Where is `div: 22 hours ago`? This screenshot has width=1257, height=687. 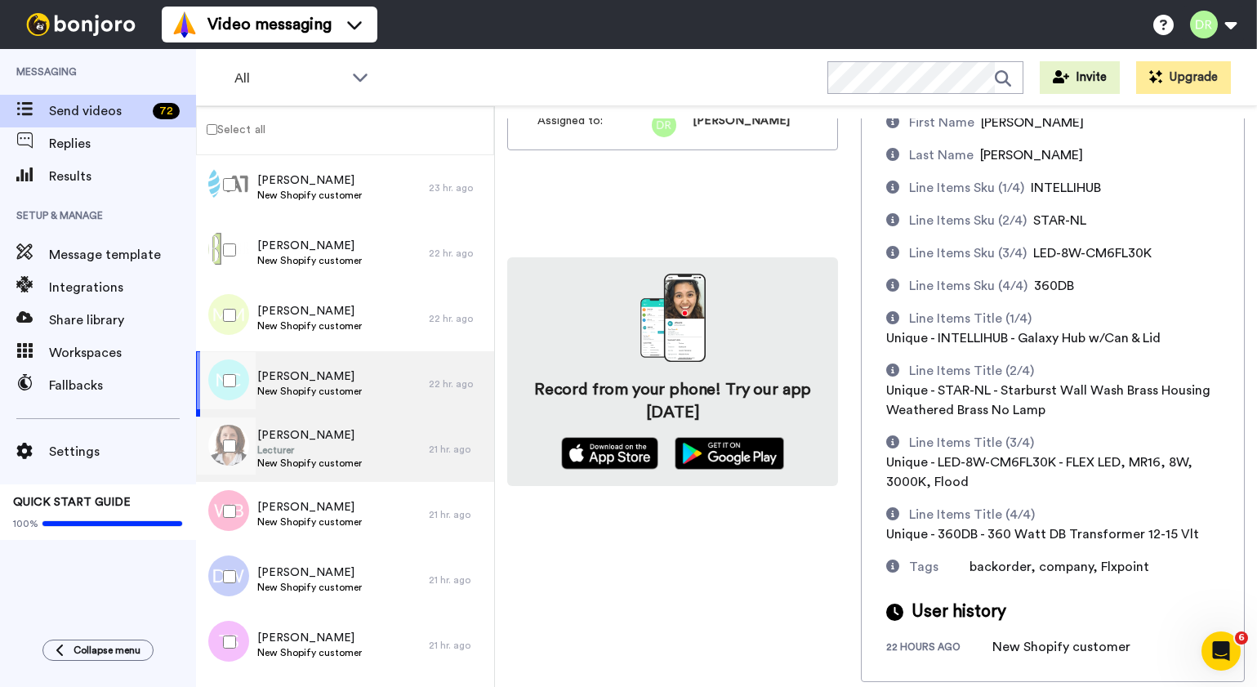
div: 22 hours ago is located at coordinates (940, 649).